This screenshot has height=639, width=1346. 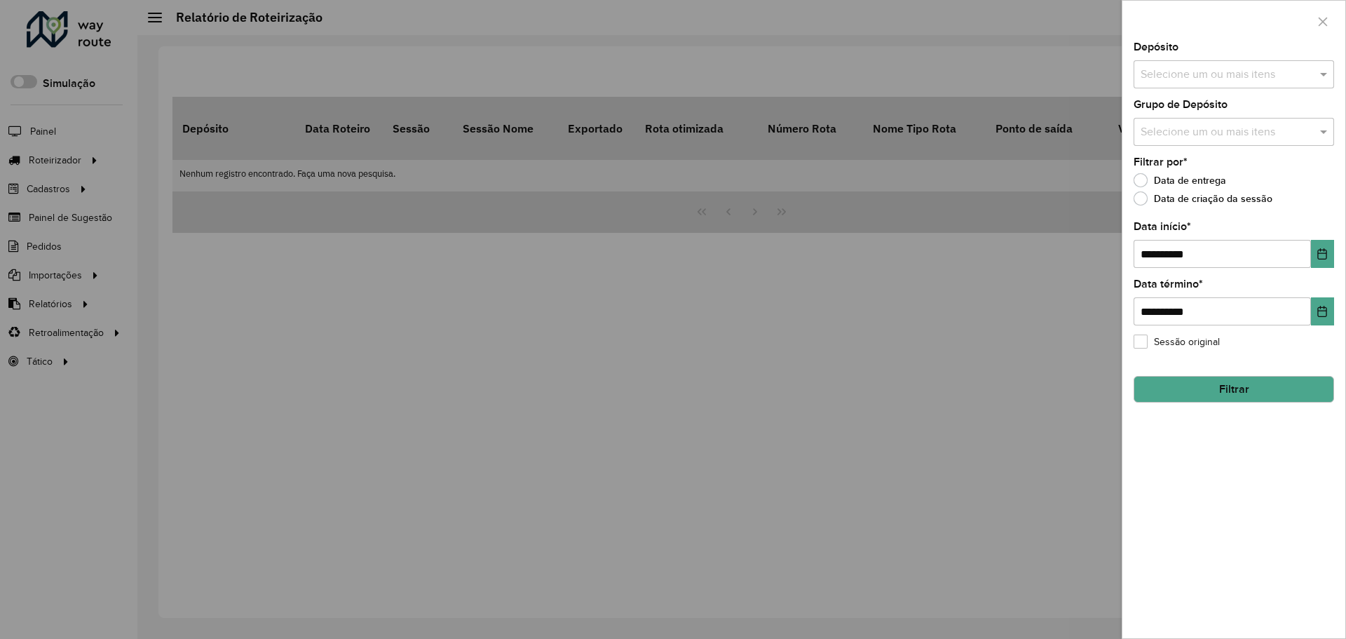 What do you see at coordinates (1180, 104) in the screenshot?
I see `label: Grupo de Depósito` at bounding box center [1180, 104].